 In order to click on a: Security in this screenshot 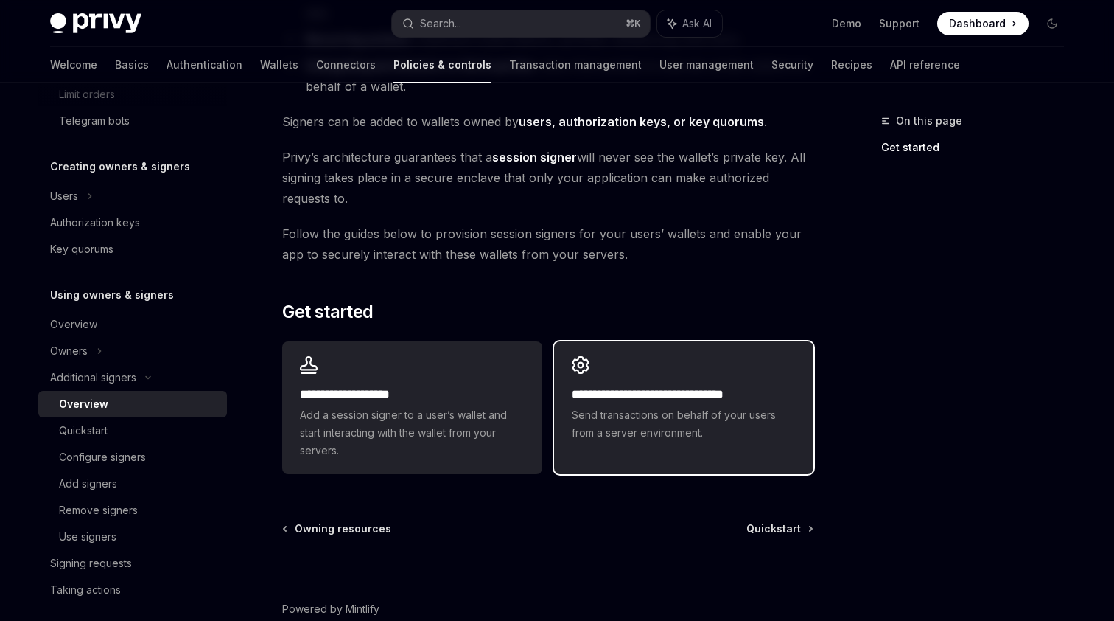, I will do `click(792, 65)`.